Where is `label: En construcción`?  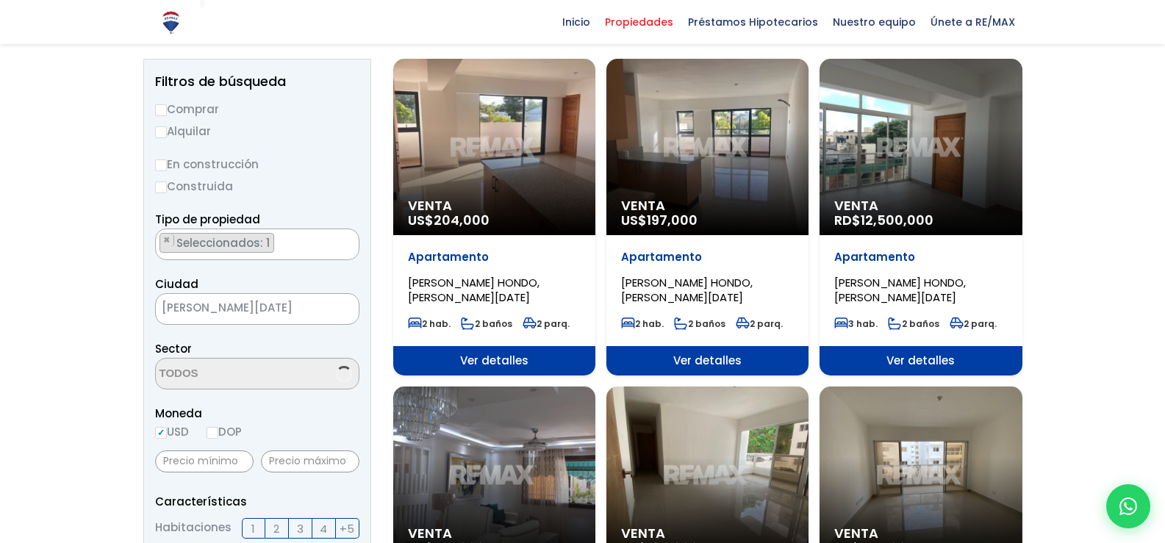
label: En construcción is located at coordinates (257, 164).